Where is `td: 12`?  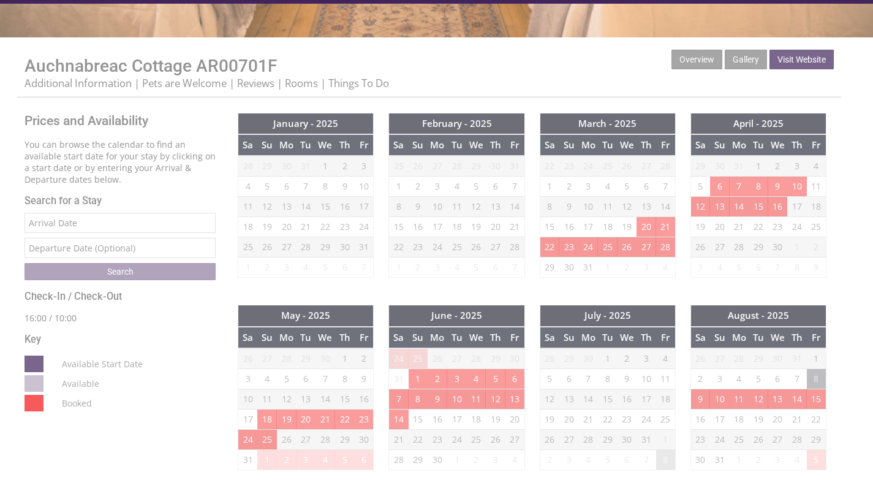 td: 12 is located at coordinates (627, 206).